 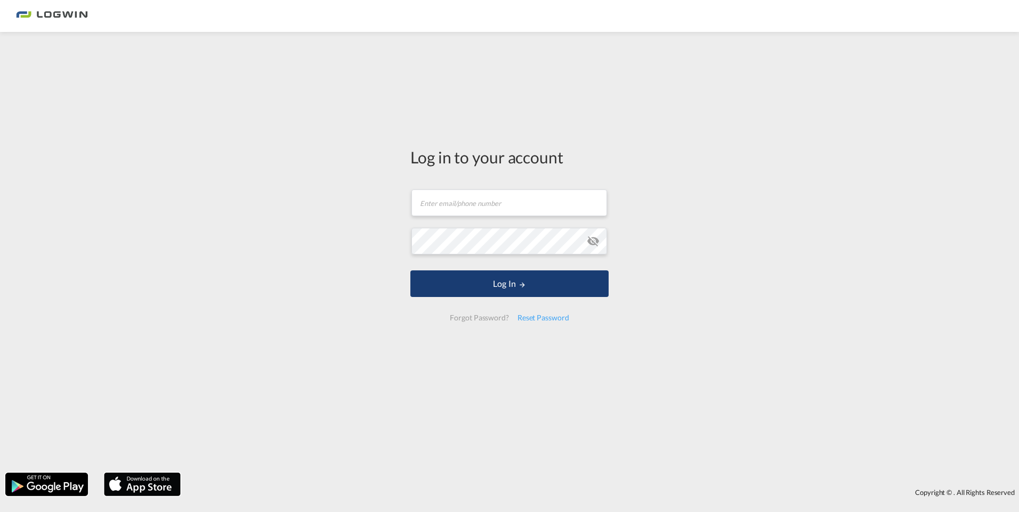 I want to click on img: apple.png, so click(x=142, y=485).